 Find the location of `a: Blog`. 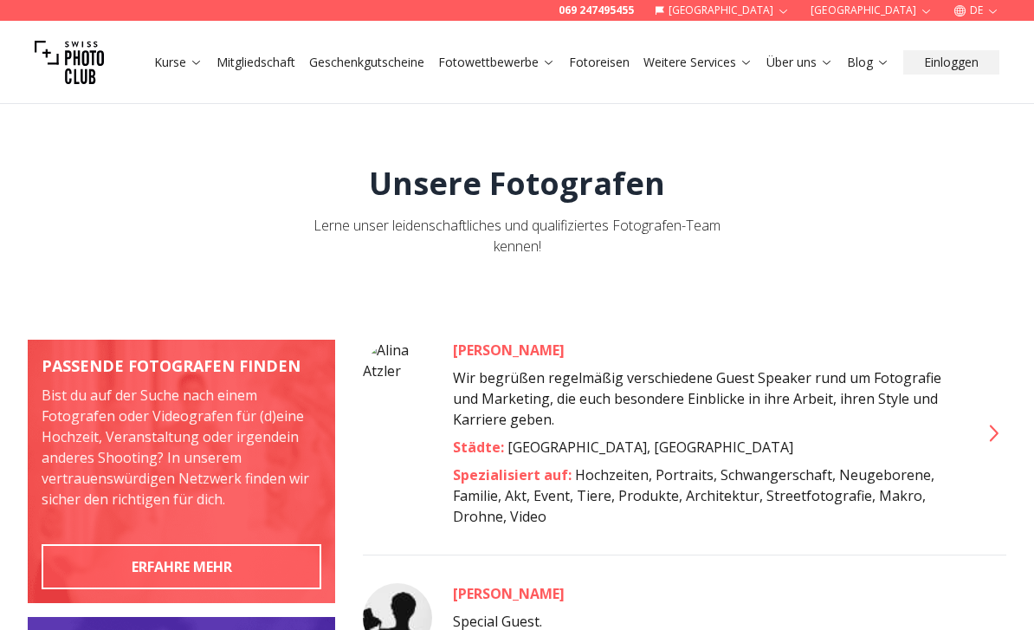

a: Blog is located at coordinates (868, 62).